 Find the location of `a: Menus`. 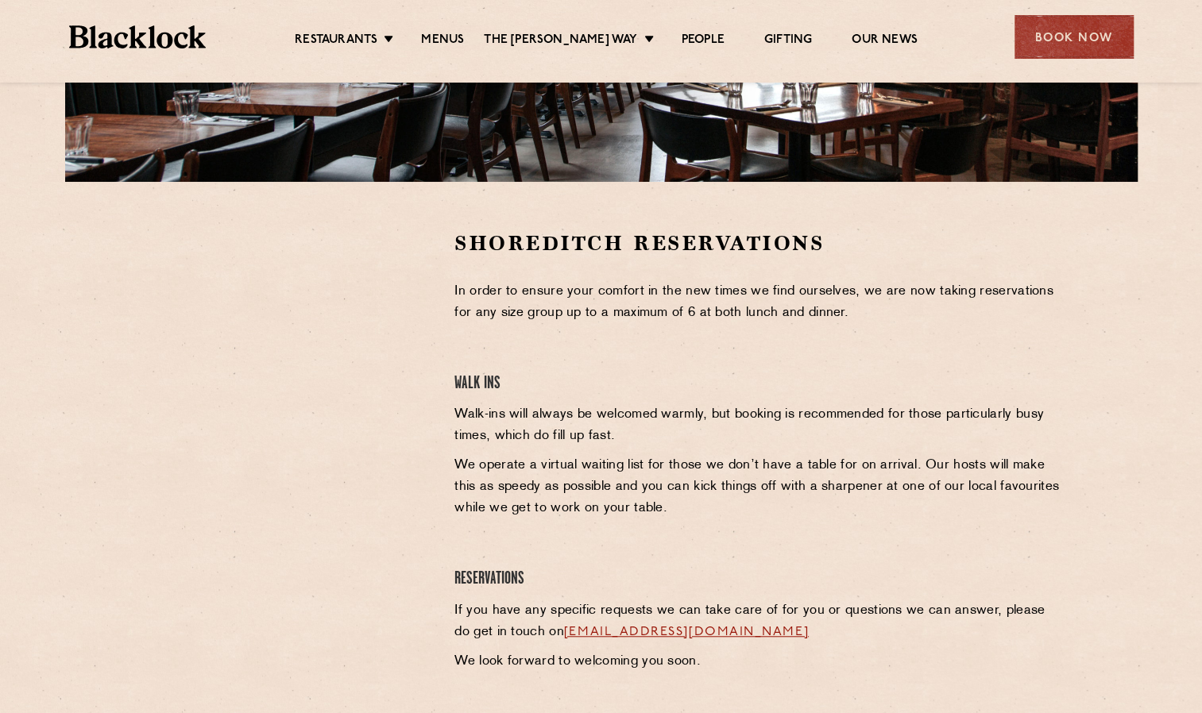

a: Menus is located at coordinates (442, 41).